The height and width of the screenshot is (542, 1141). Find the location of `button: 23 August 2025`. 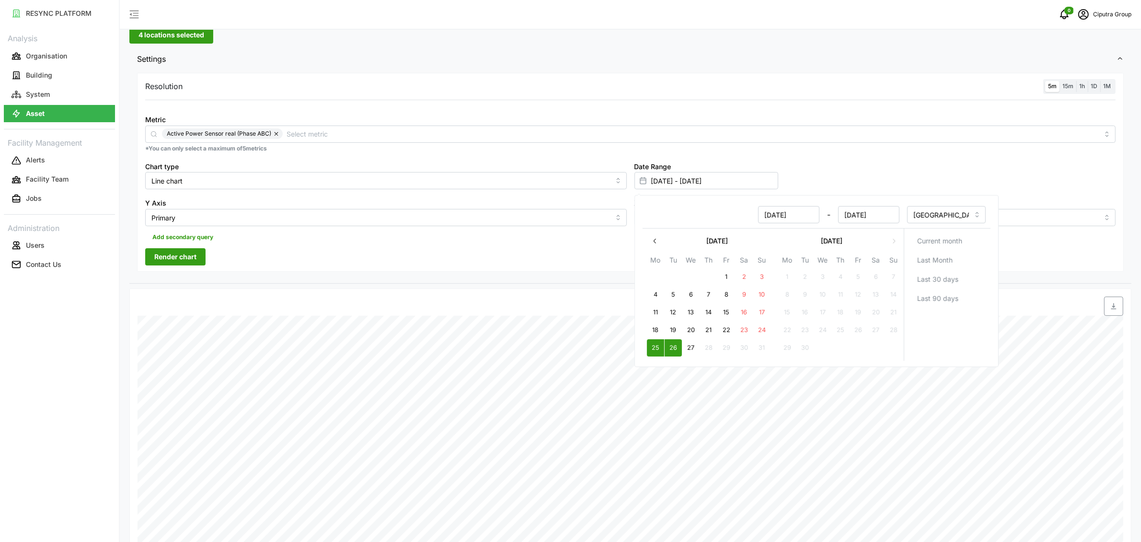

button: 23 August 2025 is located at coordinates (744, 330).